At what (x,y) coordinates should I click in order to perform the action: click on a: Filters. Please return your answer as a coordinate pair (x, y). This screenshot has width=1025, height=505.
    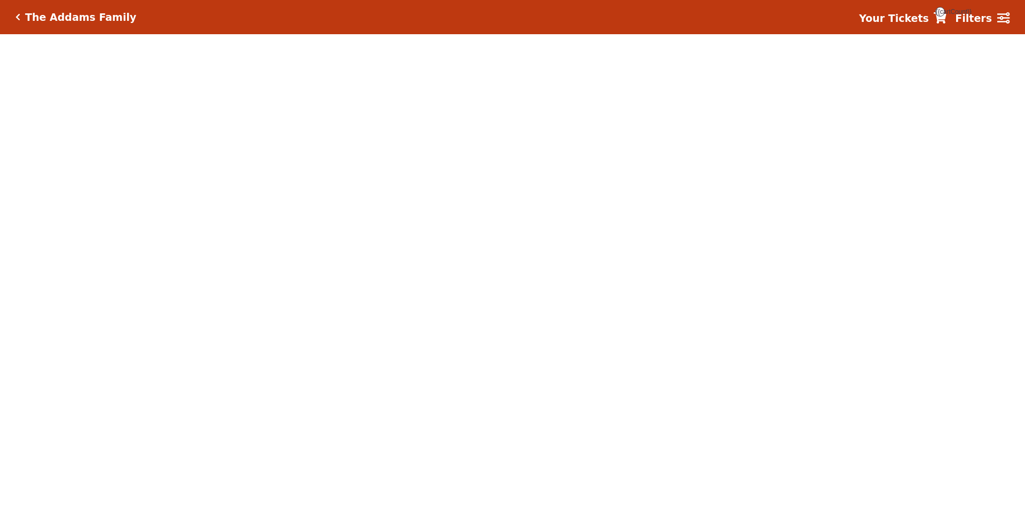
    Looking at the image, I should click on (983, 18).